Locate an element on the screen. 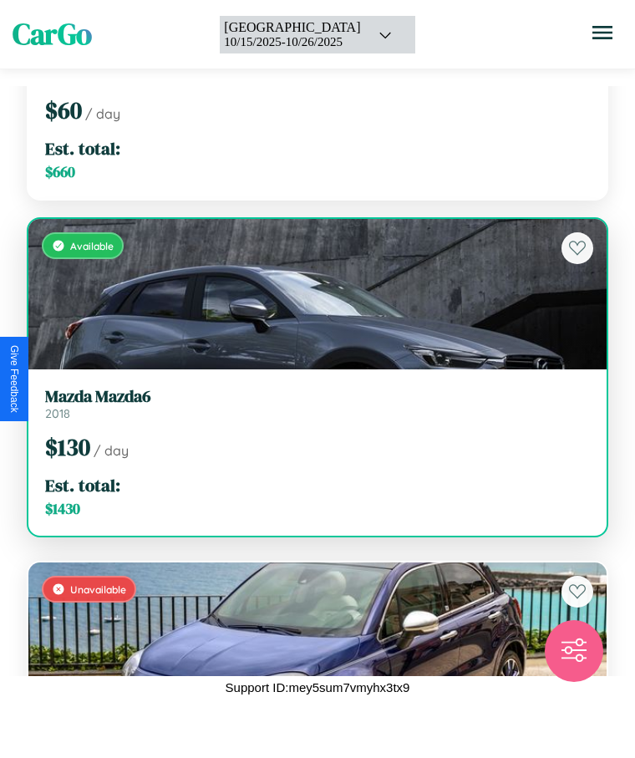 The image size is (635, 758). div: 10 / 15 / 2025 - 10 / 26 / 2025 is located at coordinates (292, 42).